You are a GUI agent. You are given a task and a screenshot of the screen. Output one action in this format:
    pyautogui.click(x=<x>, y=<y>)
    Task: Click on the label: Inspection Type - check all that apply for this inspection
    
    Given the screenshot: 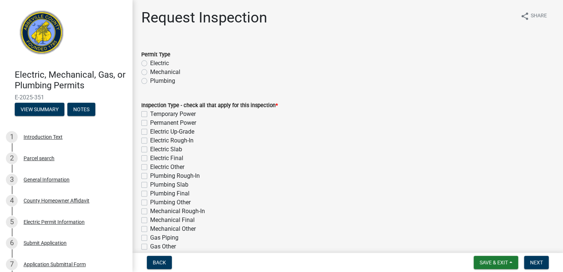 What is the action you would take?
    pyautogui.click(x=209, y=106)
    